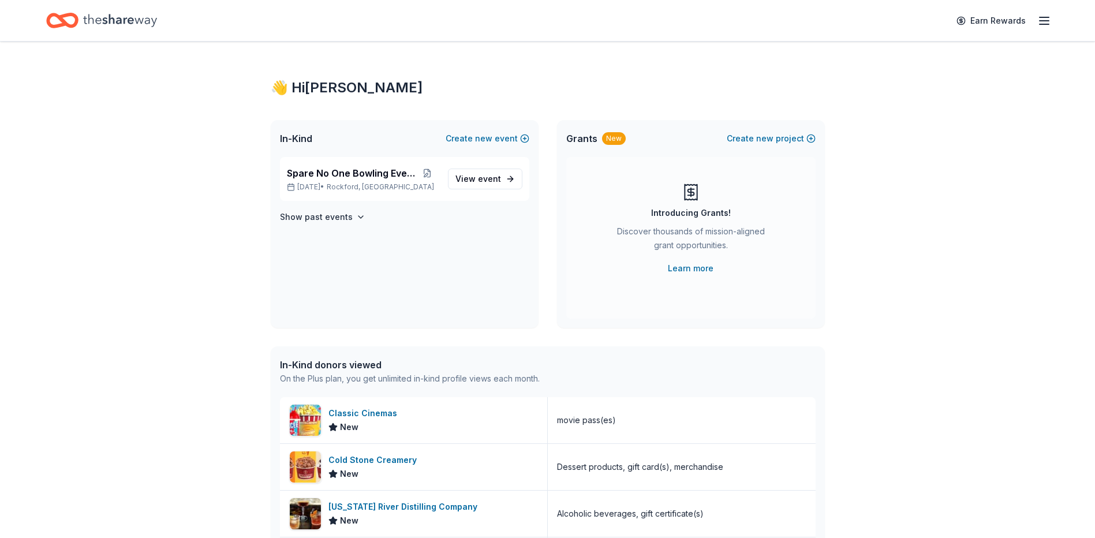  I want to click on div: Discover thousands of mission-aligned grant opportunities., so click(691, 241).